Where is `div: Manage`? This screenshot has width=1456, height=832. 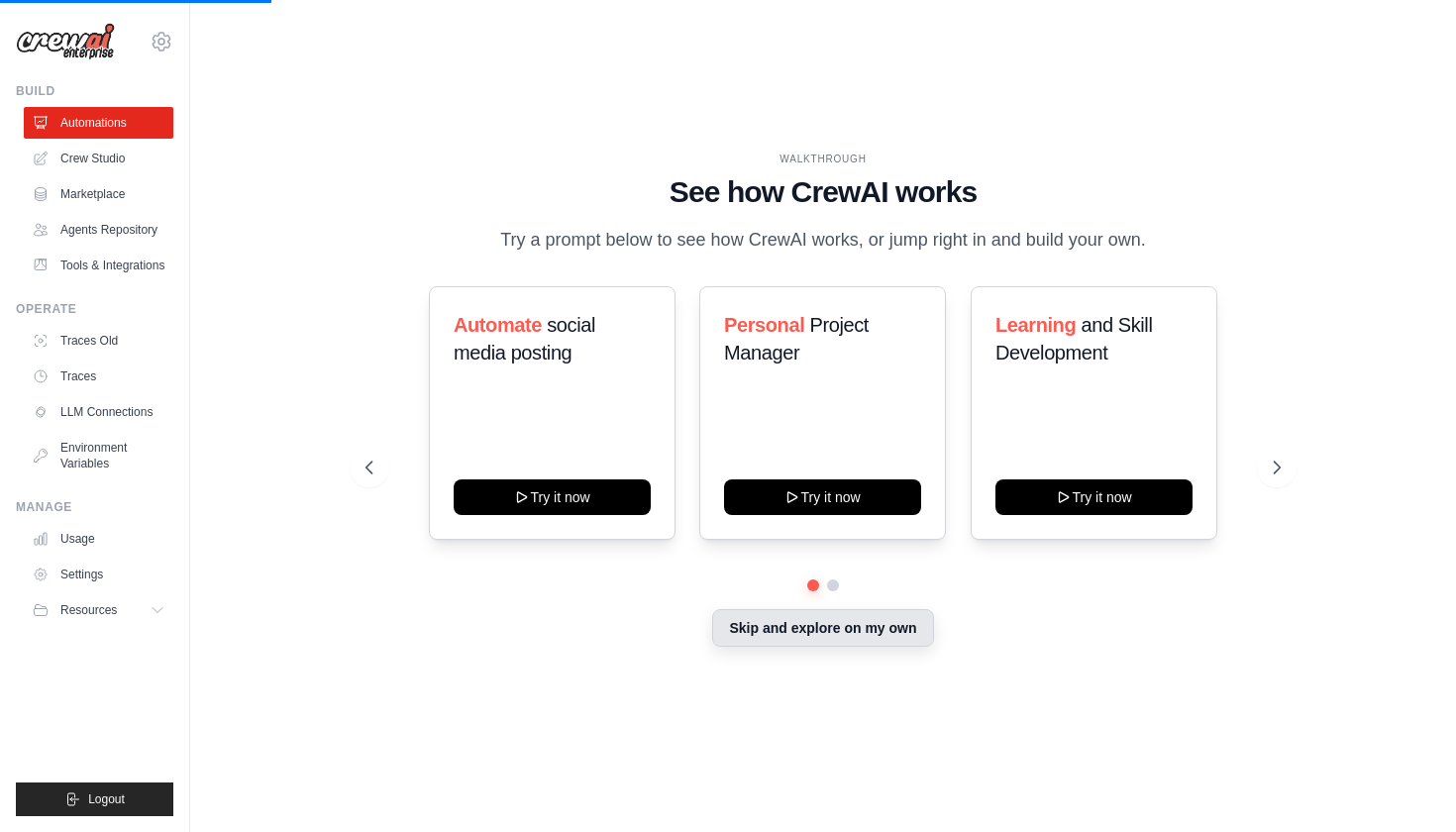
div: Manage is located at coordinates (94, 507).